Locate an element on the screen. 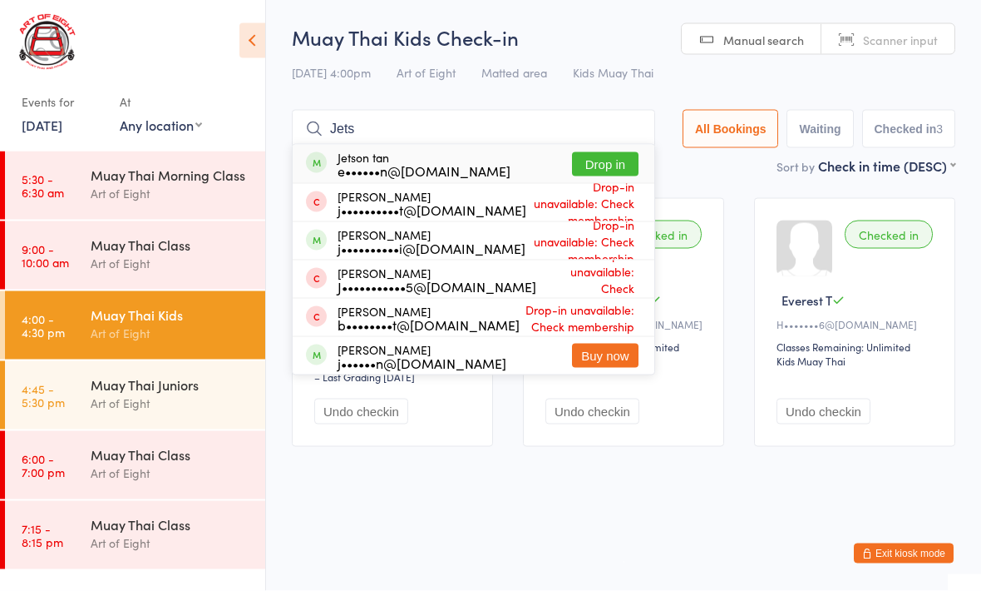 The image size is (981, 591). a: 9:00 -10:00 amMuay Thai ClassArt of Eight is located at coordinates (135, 255).